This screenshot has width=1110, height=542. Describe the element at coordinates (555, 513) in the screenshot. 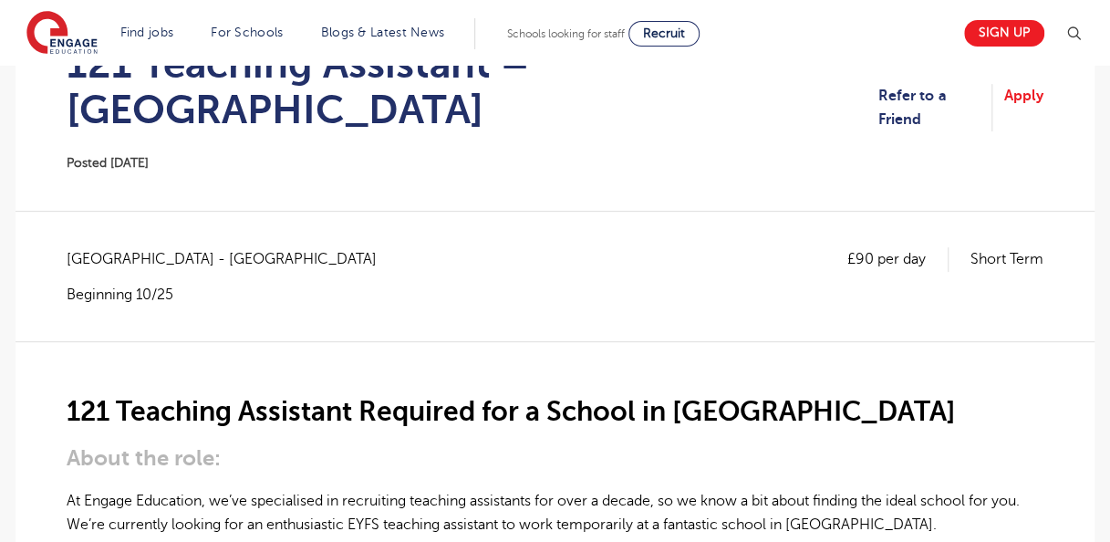

I see `p: At Engage Education, we’ve specialised in recruiting teaching assistants for over a decade, so we...` at that location.